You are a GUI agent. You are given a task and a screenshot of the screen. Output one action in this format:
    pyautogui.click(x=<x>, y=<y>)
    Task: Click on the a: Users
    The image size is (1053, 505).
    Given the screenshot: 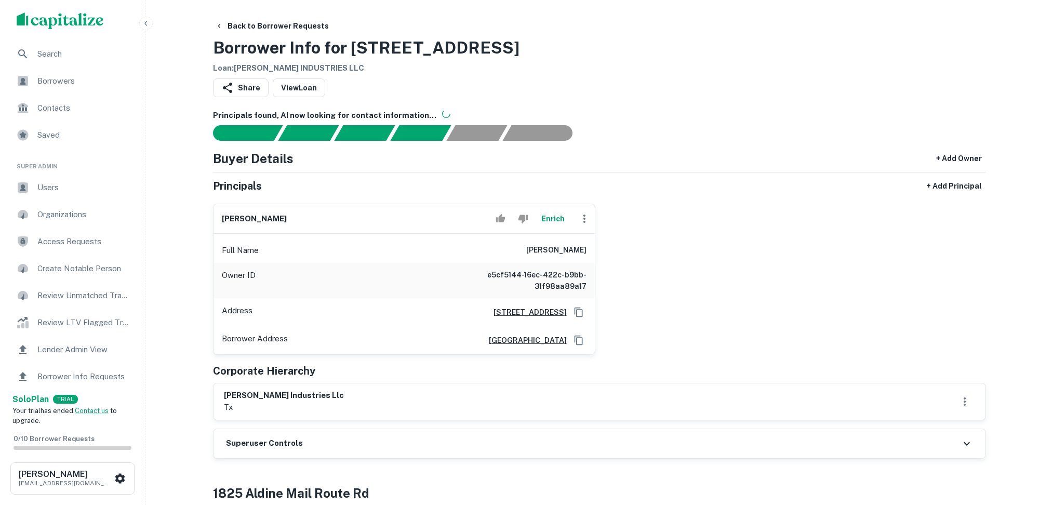 What is the action you would take?
    pyautogui.click(x=72, y=188)
    